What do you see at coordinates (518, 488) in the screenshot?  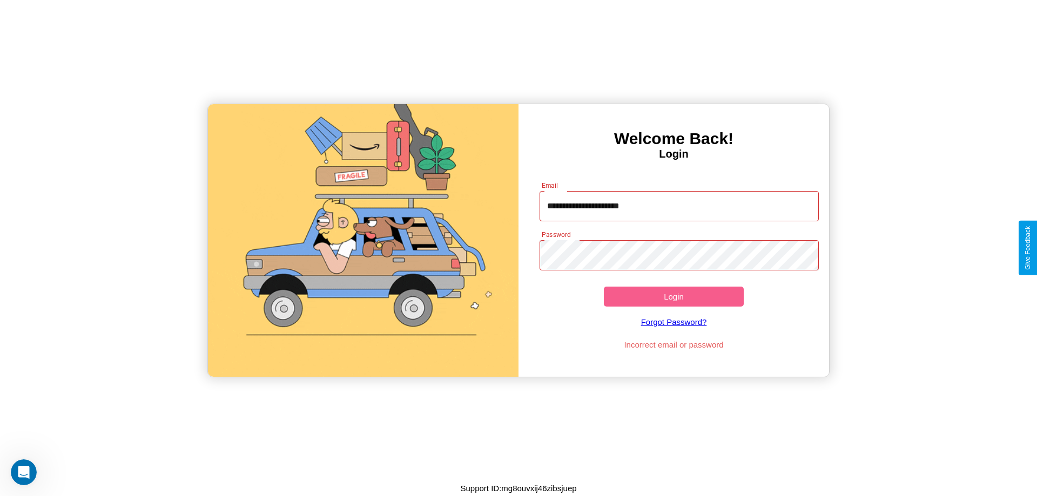 I see `p: Support ID: mg8ouvxij46zibsjuep` at bounding box center [518, 488].